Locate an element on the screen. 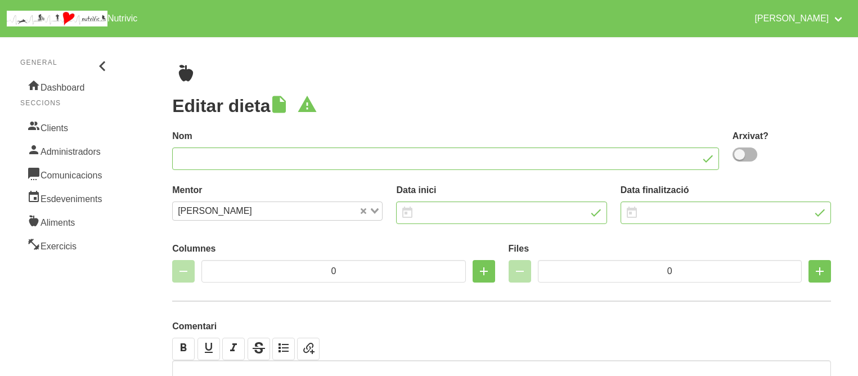  a: Comunicacions is located at coordinates (66, 174).